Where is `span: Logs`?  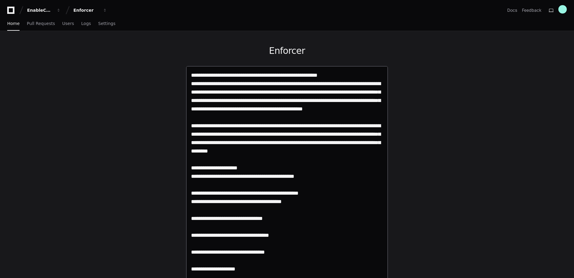
span: Logs is located at coordinates (86, 23).